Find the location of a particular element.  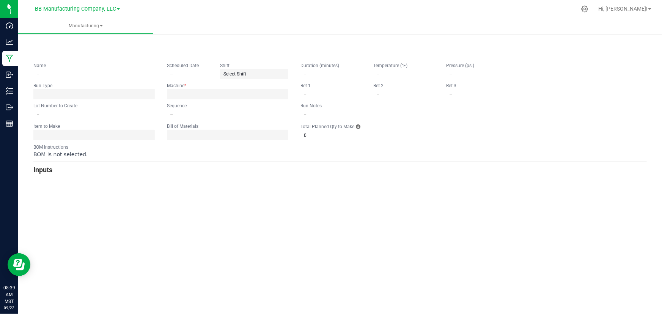

p: 08:39 AM MST is located at coordinates (9, 295).